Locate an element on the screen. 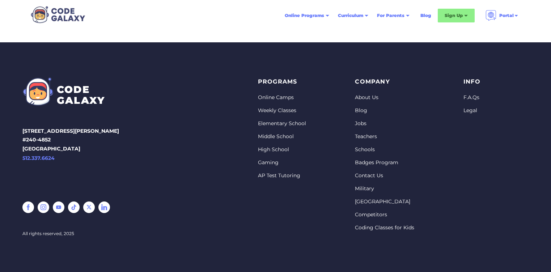 This screenshot has height=272, width=551. a: Coding Classes for Kids is located at coordinates (385, 228).